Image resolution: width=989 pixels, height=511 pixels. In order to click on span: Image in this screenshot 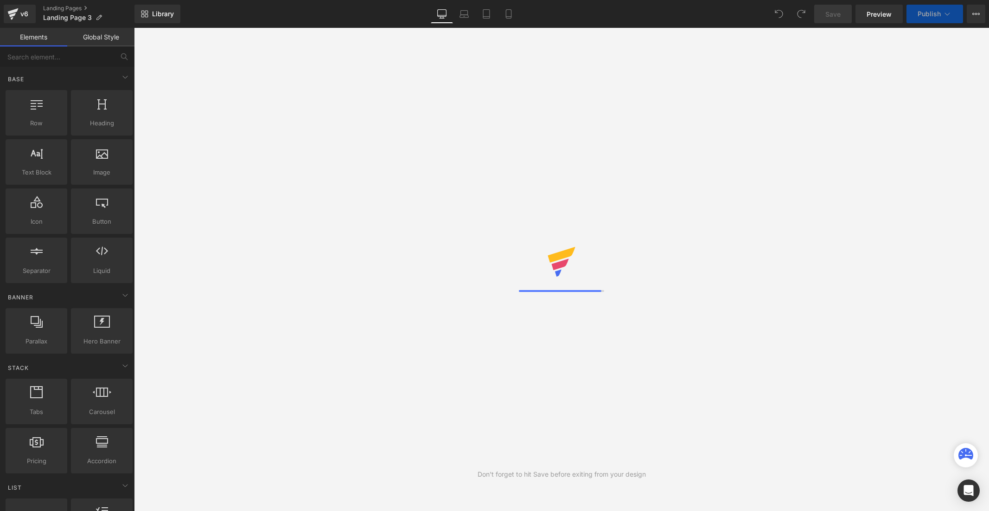, I will do `click(102, 172)`.